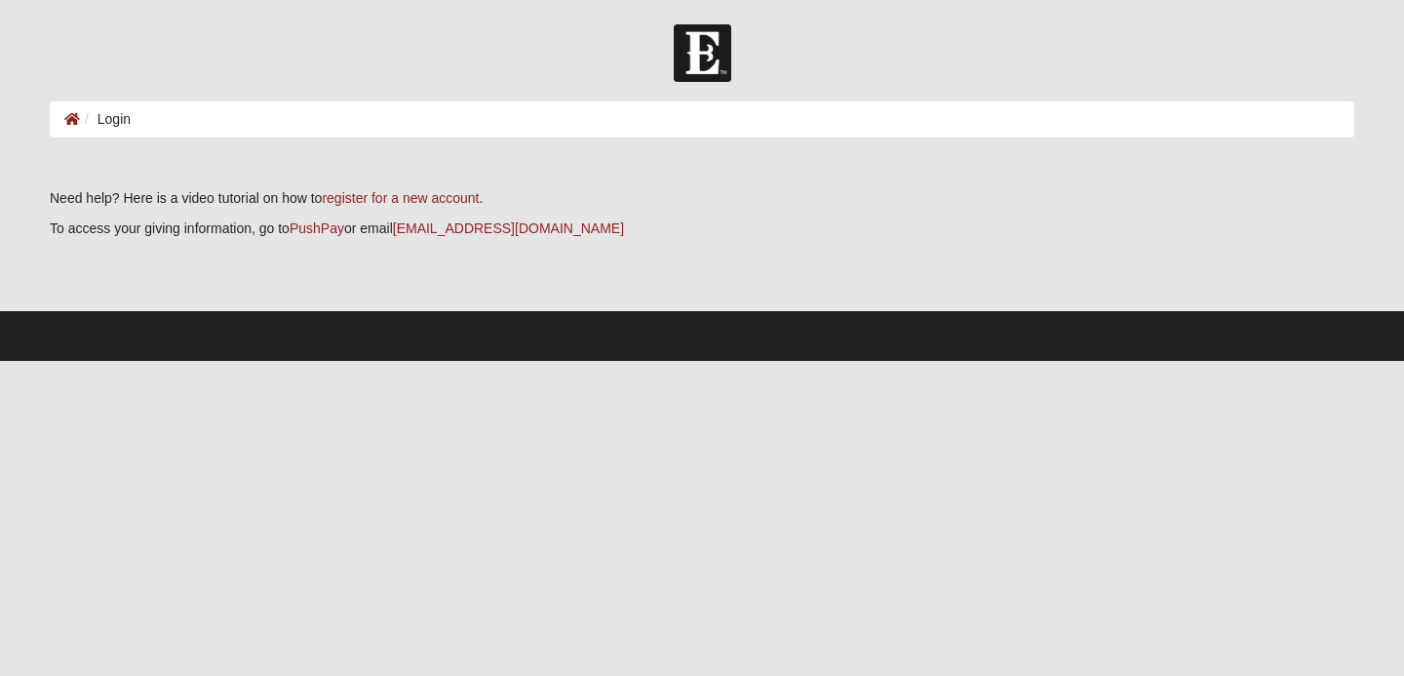 This screenshot has width=1404, height=676. I want to click on li: Login, so click(105, 119).